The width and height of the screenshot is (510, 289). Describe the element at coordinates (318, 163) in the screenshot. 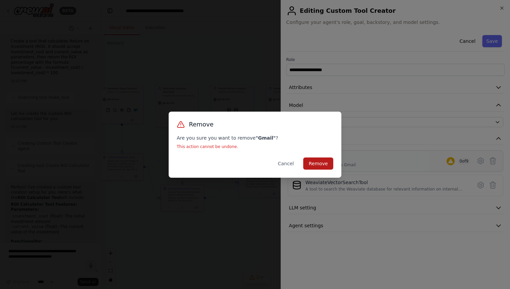

I see `button: Remove` at that location.